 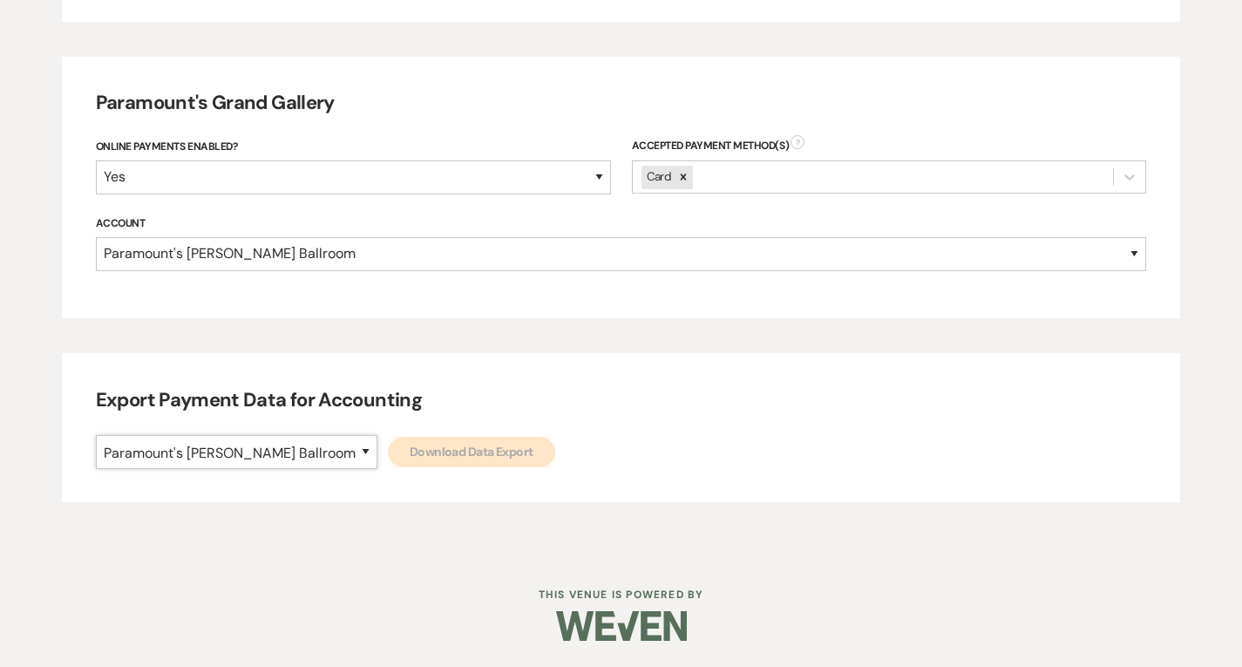 What do you see at coordinates (622, 400) in the screenshot?
I see `h4: Export Payment Data for Accounting` at bounding box center [622, 400].